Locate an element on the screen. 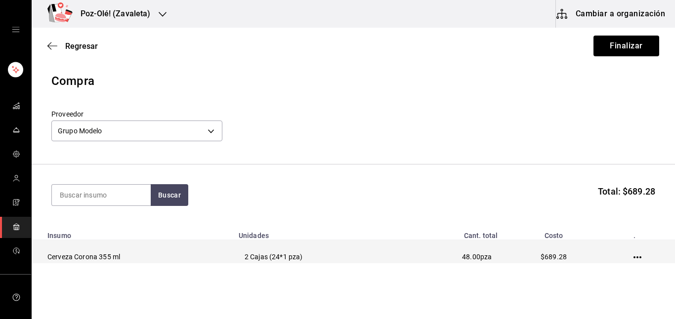 The image size is (675, 319). td: pza is located at coordinates (450, 257).